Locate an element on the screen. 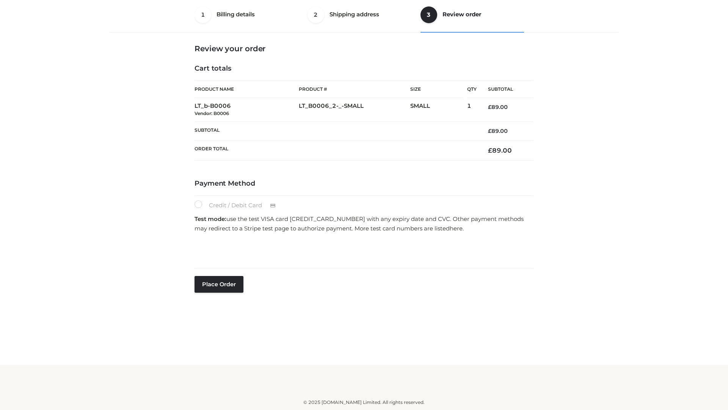  th: Order Total is located at coordinates (336, 150).